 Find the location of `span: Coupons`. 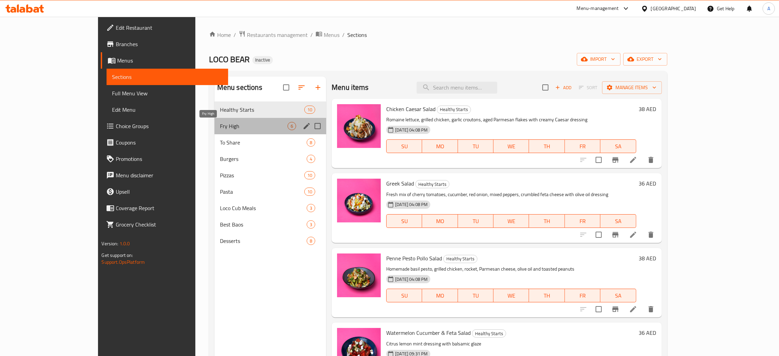

span: Coupons is located at coordinates (169, 142).